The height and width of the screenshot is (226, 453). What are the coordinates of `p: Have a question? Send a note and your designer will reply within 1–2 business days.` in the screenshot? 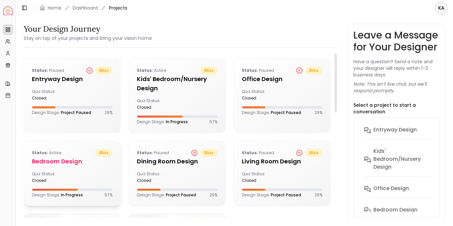 It's located at (396, 68).